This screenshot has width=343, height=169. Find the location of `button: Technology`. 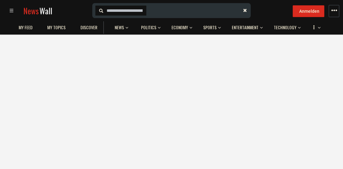

button: Technology is located at coordinates (285, 26).